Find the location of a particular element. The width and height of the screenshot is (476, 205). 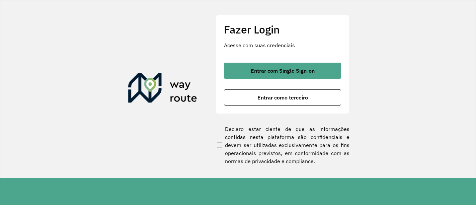

h2: Fazer Login is located at coordinates (282, 29).